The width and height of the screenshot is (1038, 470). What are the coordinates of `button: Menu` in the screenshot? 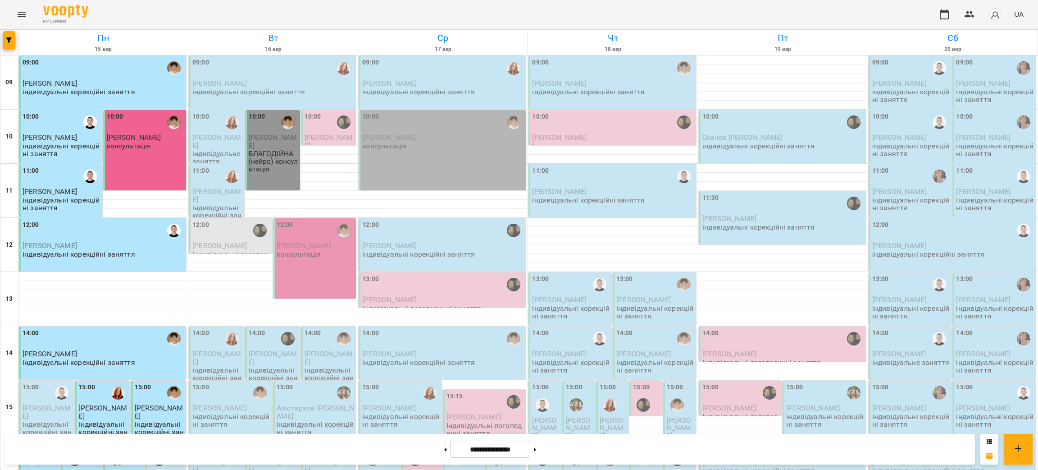 It's located at (22, 14).